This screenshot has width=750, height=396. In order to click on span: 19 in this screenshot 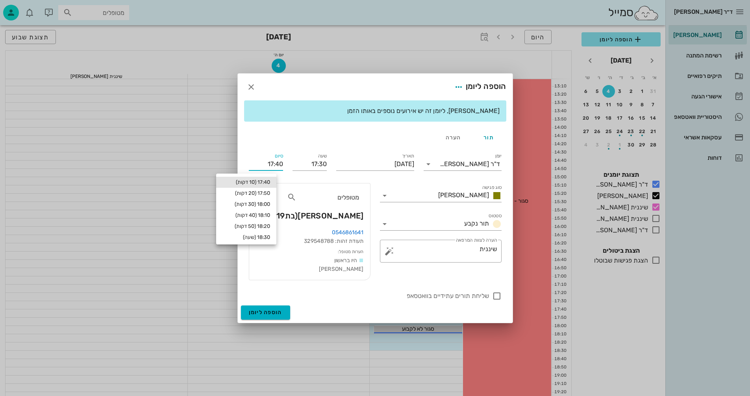, I will do `click(281, 216)`.